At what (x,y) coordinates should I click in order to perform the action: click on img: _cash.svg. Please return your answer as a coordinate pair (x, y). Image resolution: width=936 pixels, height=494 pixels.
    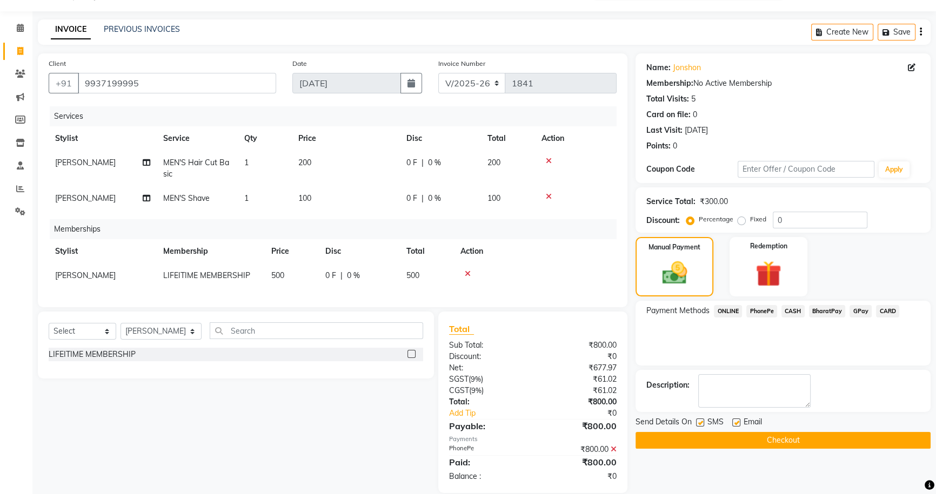
    Looking at the image, I should click on (674, 273).